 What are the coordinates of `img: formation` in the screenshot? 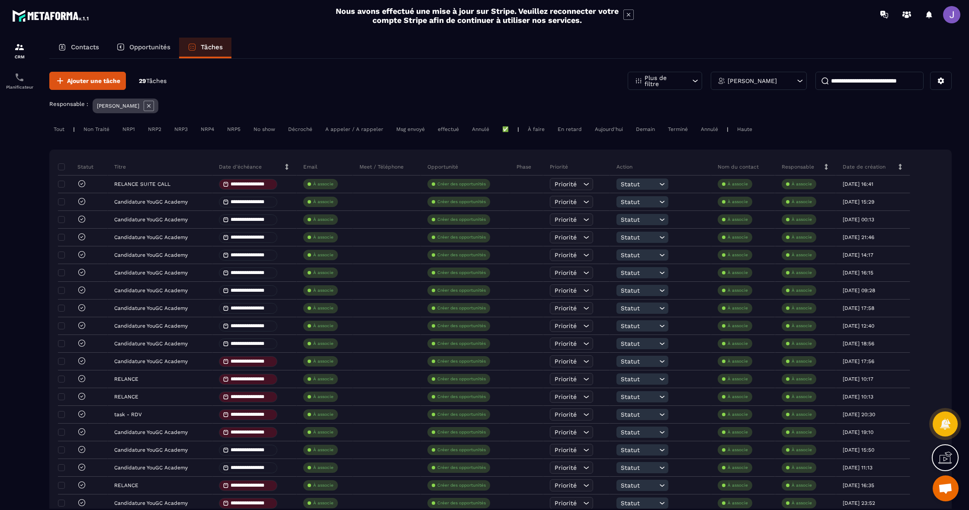 It's located at (19, 47).